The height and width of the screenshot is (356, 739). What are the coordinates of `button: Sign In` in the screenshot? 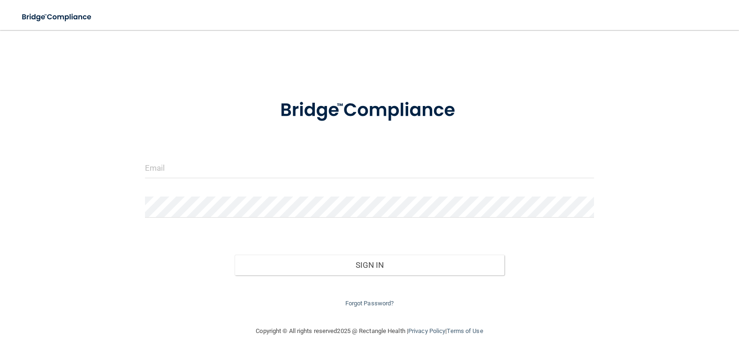 It's located at (369, 265).